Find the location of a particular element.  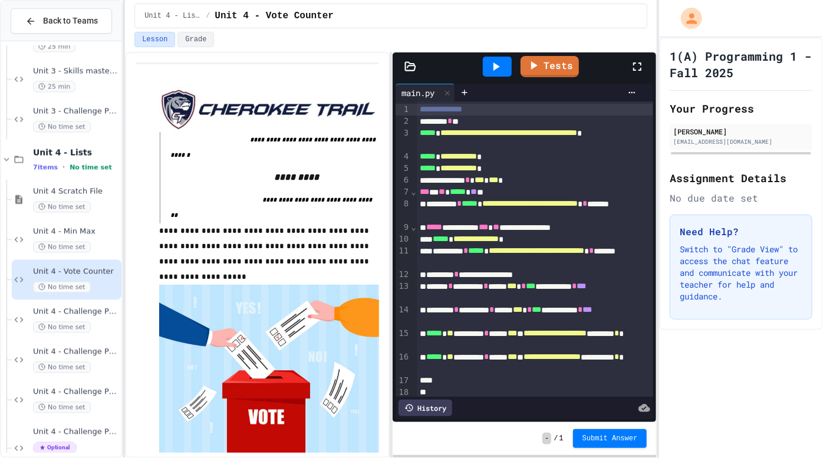

div: 11 is located at coordinates (403, 257).